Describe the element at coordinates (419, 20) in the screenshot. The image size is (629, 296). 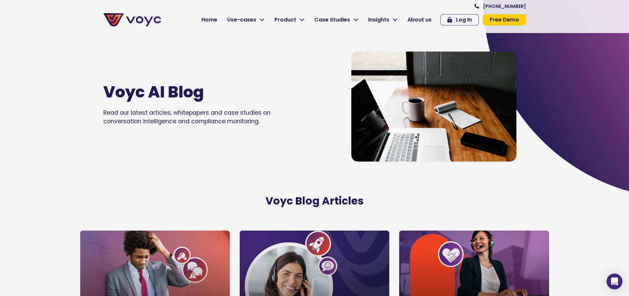
I see `span: About us` at that location.